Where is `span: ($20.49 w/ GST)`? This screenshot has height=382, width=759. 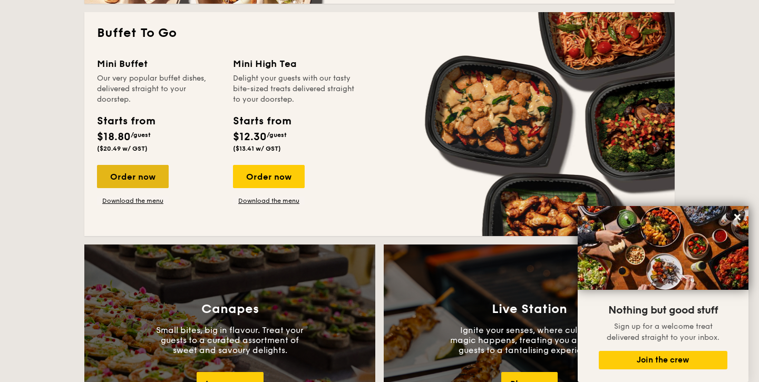
span: ($20.49 w/ GST) is located at coordinates (122, 149).